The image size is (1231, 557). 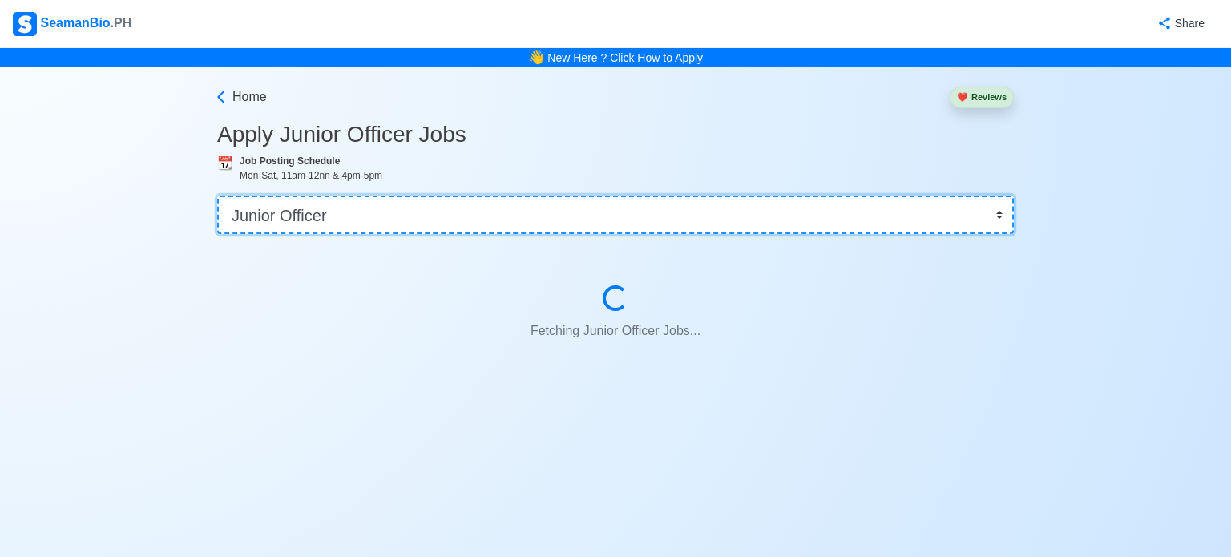 What do you see at coordinates (625, 58) in the screenshot?
I see `a: New Here ? Click How to Apply` at bounding box center [625, 58].